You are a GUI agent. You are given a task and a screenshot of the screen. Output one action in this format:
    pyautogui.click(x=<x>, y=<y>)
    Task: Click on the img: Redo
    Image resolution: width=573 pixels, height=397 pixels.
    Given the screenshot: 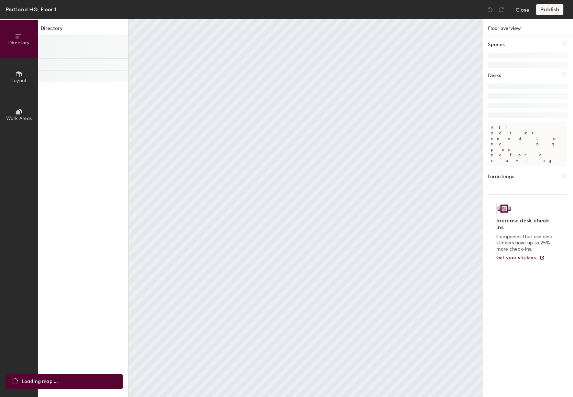 What is the action you would take?
    pyautogui.click(x=501, y=10)
    